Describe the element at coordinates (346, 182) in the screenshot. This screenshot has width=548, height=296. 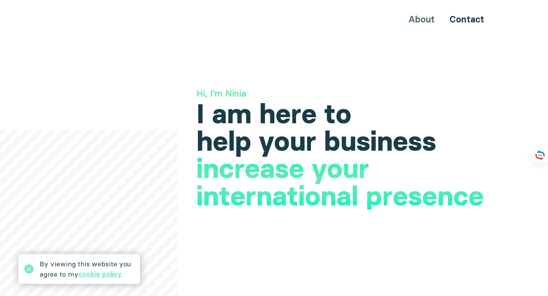
I see `h1: increase your international presence` at that location.